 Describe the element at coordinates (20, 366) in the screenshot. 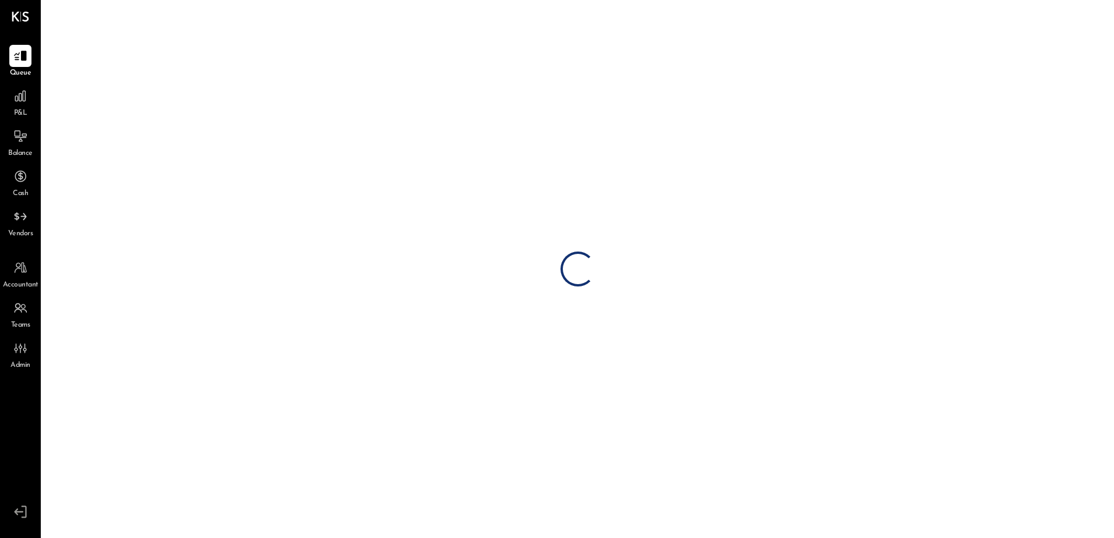

I see `span: Admin` at that location.